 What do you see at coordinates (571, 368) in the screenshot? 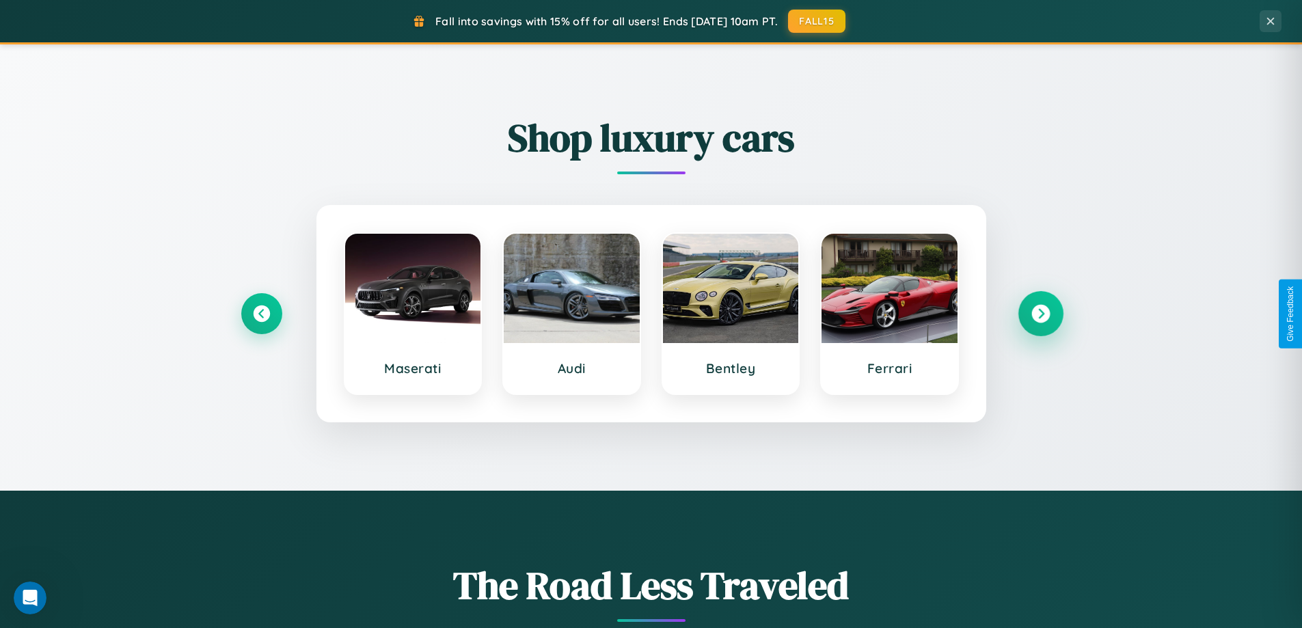
I see `h3: Audi` at bounding box center [571, 368].